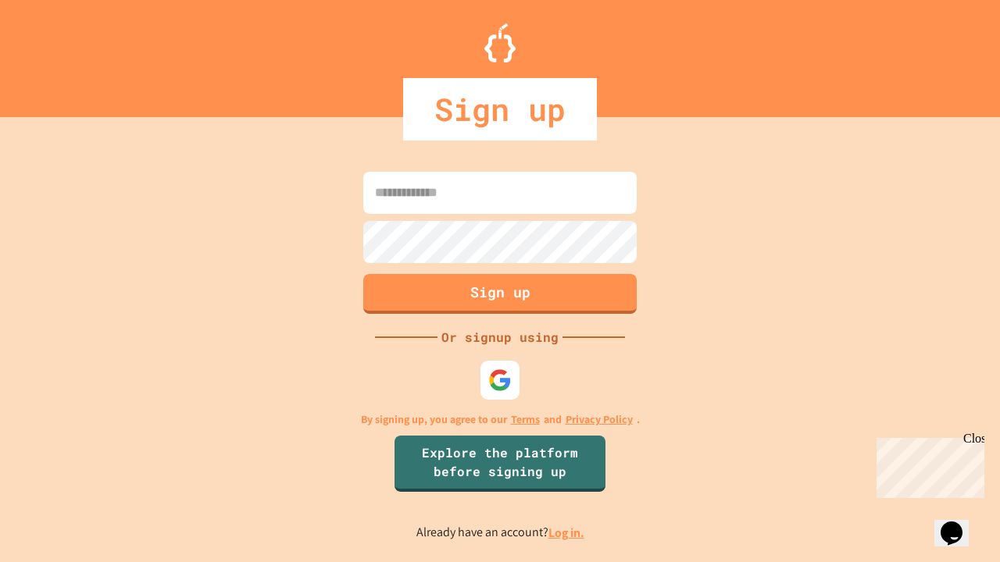 The image size is (1000, 562). What do you see at coordinates (500, 43) in the screenshot?
I see `img: Logo.svg` at bounding box center [500, 43].